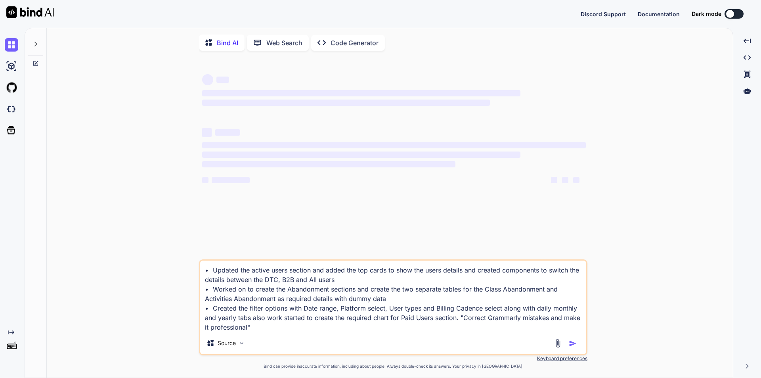 This screenshot has height=378, width=761. I want to click on p: Code Generator, so click(354, 43).